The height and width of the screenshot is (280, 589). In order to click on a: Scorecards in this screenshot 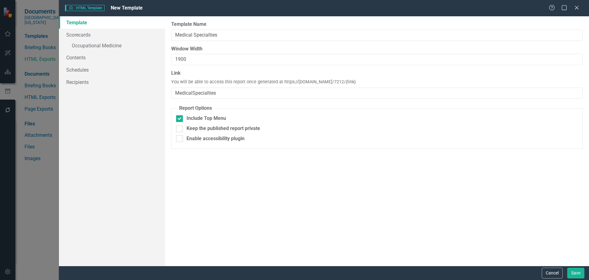, I will do `click(112, 35)`.